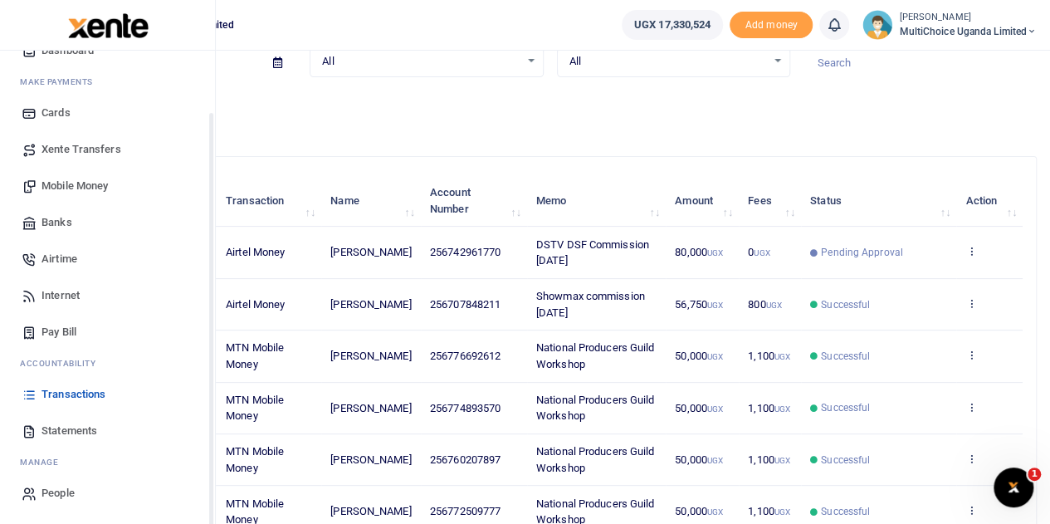 The image size is (1050, 524). Describe the element at coordinates (673, 25) in the screenshot. I see `a: UGX 17,330,524` at that location.